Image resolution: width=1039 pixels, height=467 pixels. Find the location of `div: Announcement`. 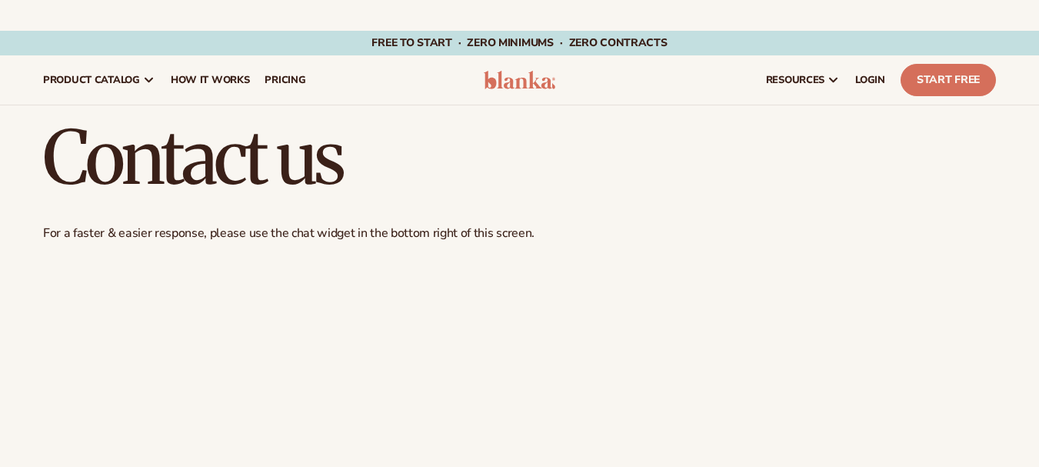

div: Announcement is located at coordinates (519, 43).